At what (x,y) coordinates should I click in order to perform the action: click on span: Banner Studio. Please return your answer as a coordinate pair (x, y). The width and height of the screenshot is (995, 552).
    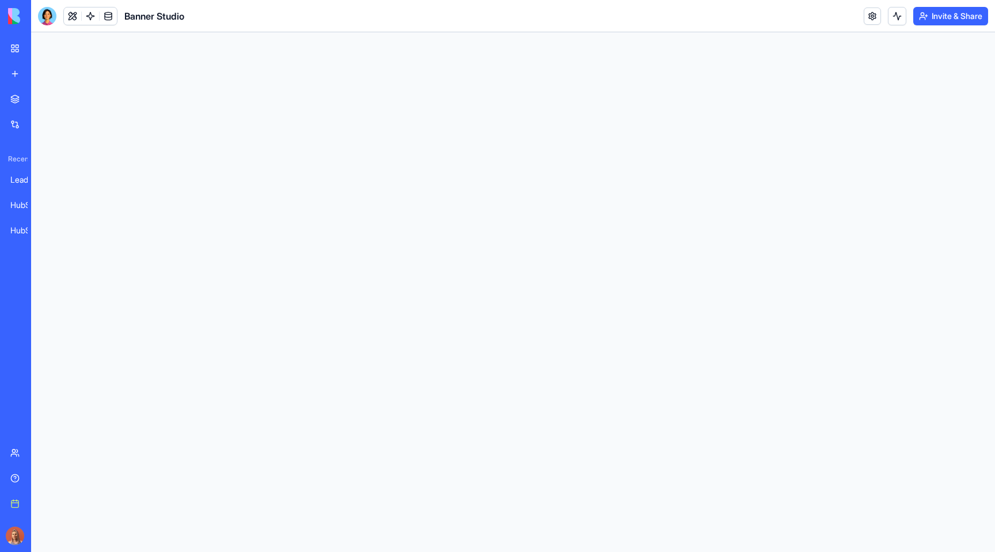
    Looking at the image, I should click on (154, 16).